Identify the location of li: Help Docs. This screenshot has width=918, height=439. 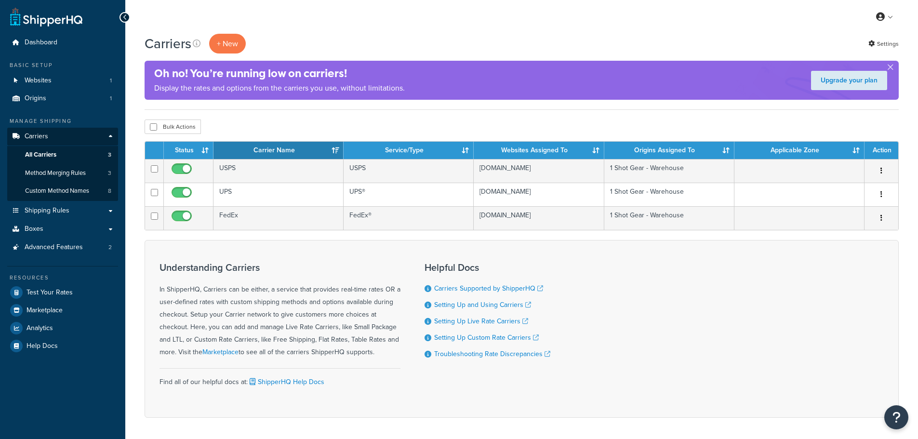
(63, 346).